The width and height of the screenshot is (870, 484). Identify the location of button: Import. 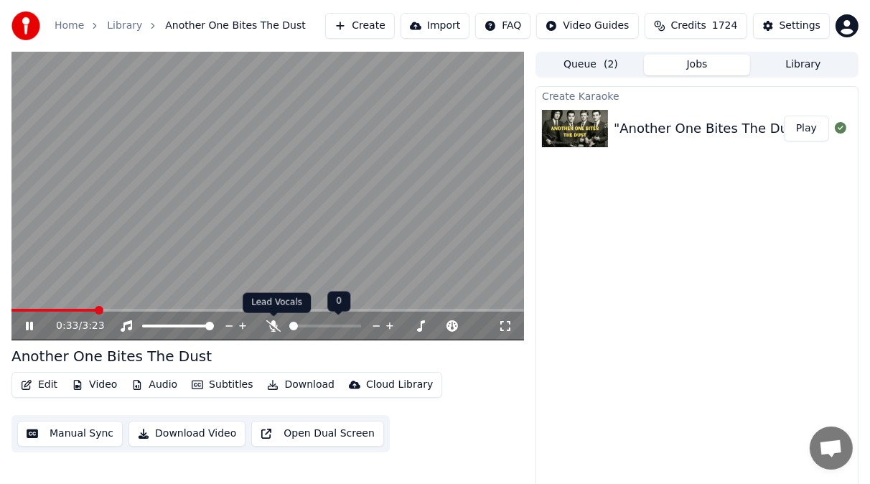
(435, 26).